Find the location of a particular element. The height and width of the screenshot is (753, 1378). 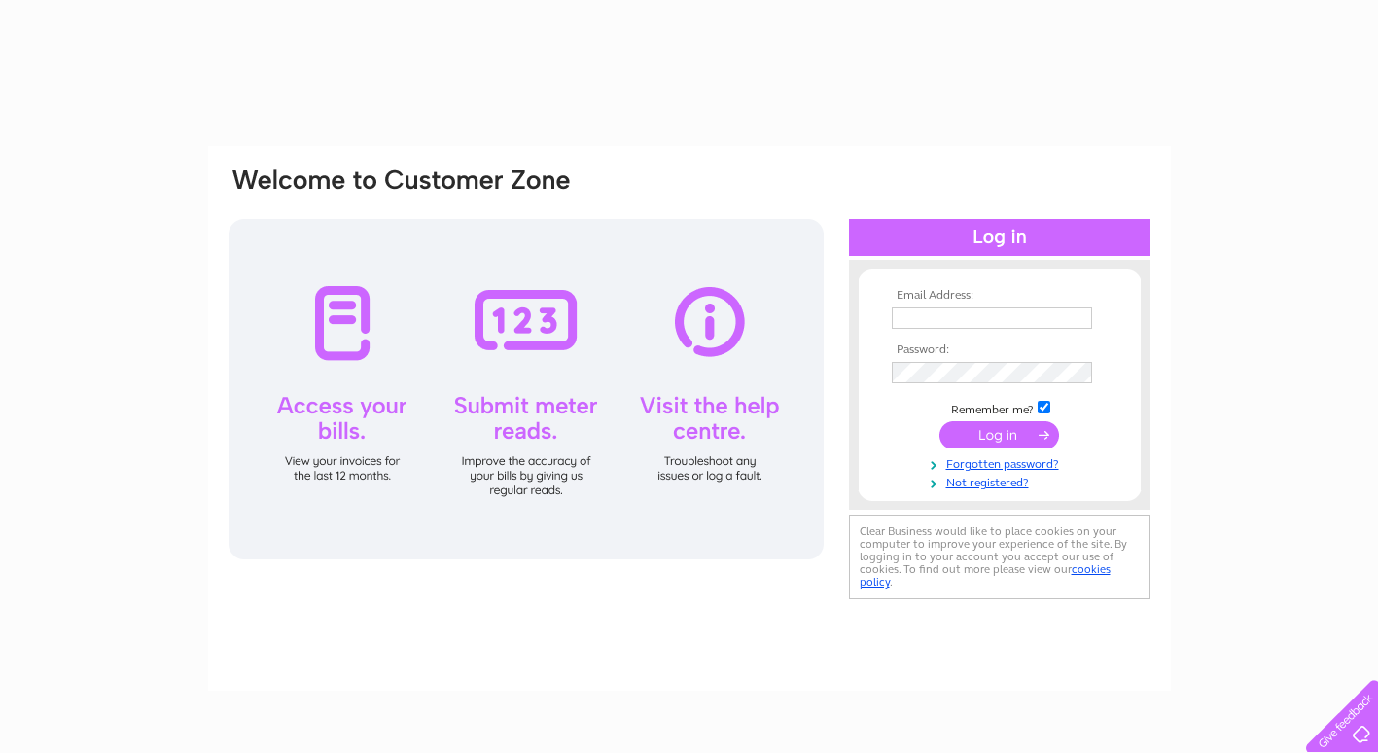

a: Not registered? is located at coordinates (1002, 481).